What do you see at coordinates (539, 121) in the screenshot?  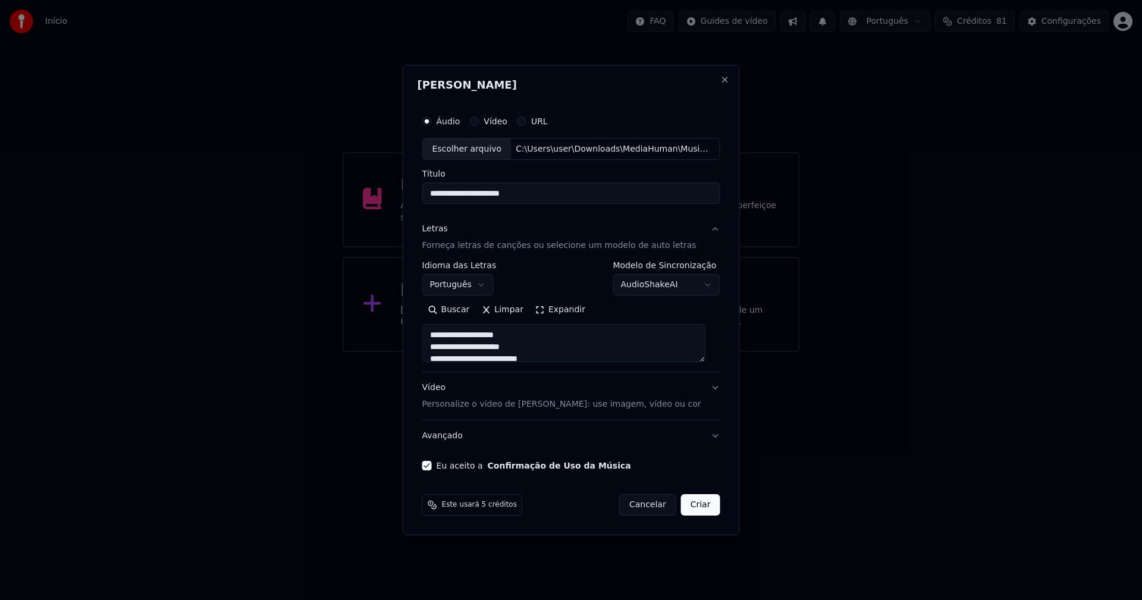 I see `label: URL` at bounding box center [539, 121].